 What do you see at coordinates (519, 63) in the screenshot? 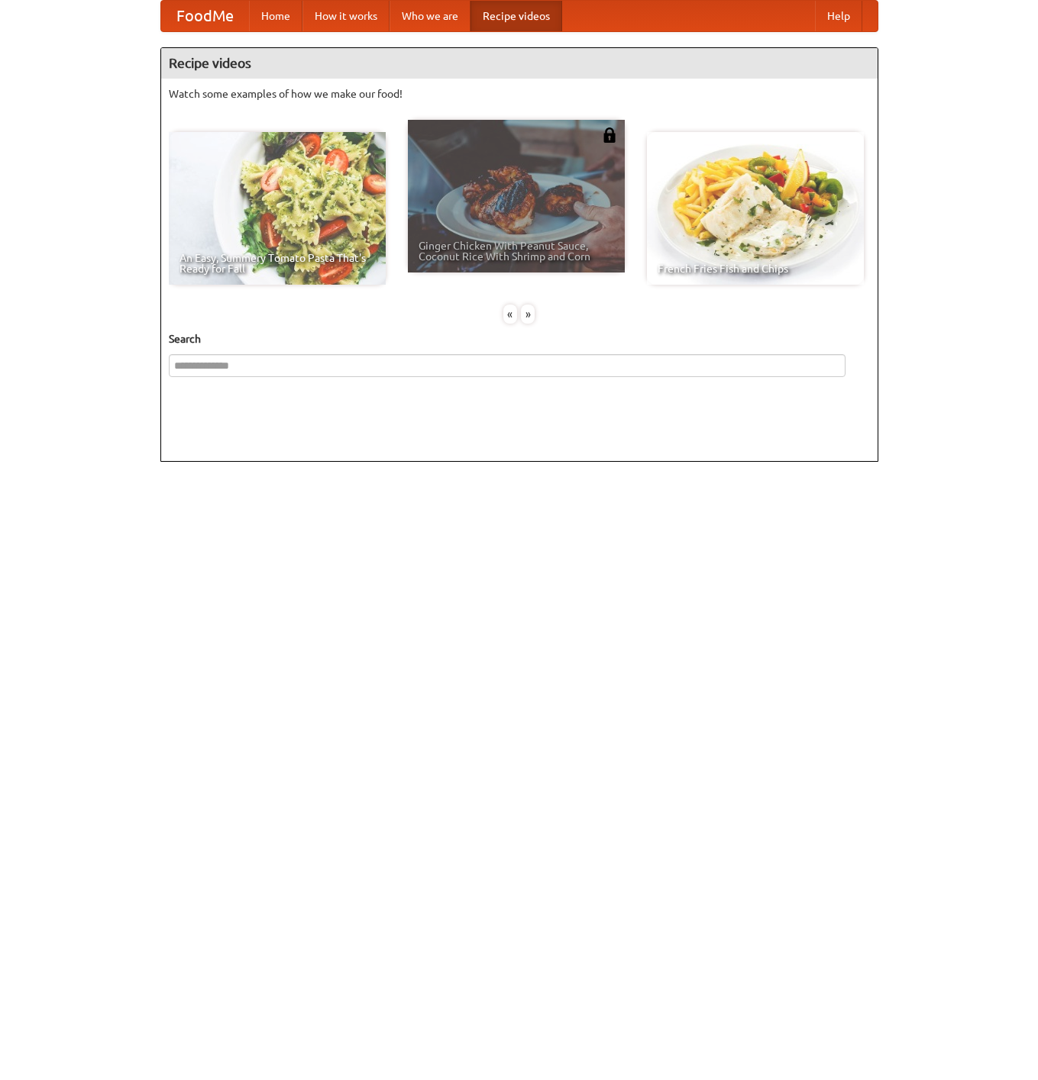
I see `h4: Recipe videos` at bounding box center [519, 63].